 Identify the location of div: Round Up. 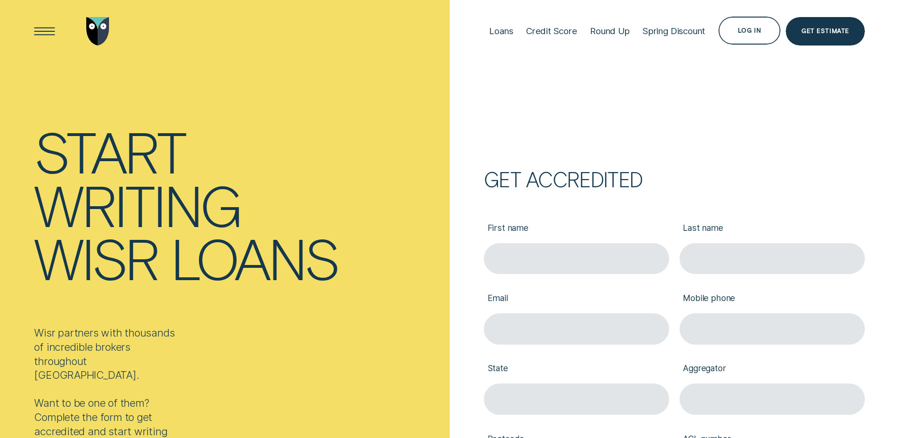
(610, 31).